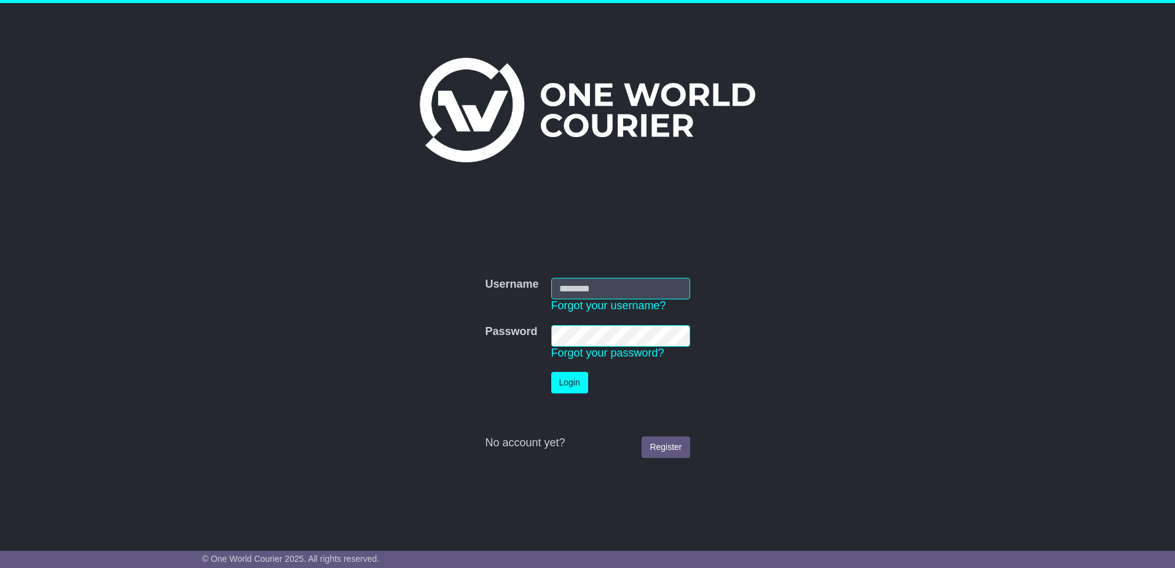 The width and height of the screenshot is (1175, 568). What do you see at coordinates (666, 447) in the screenshot?
I see `a: Register` at bounding box center [666, 447].